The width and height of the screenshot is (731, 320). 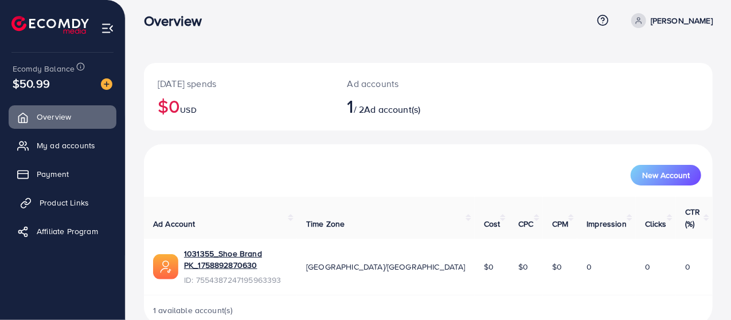 I want to click on a: My ad accounts, so click(x=62, y=146).